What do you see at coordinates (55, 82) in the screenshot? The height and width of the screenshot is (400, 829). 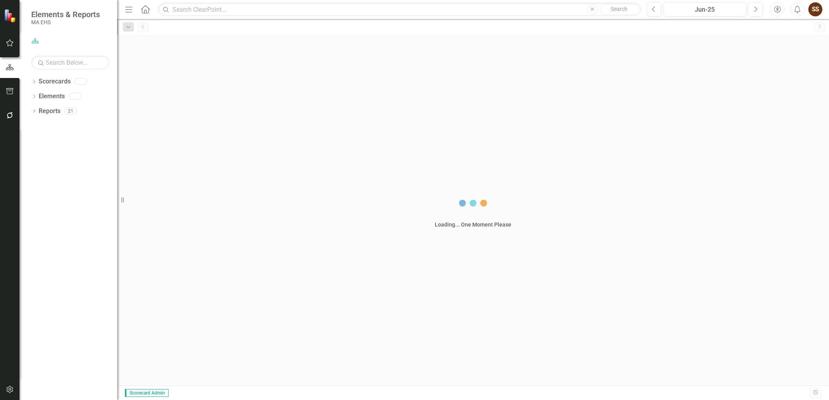 I see `a: Scorecards` at bounding box center [55, 82].